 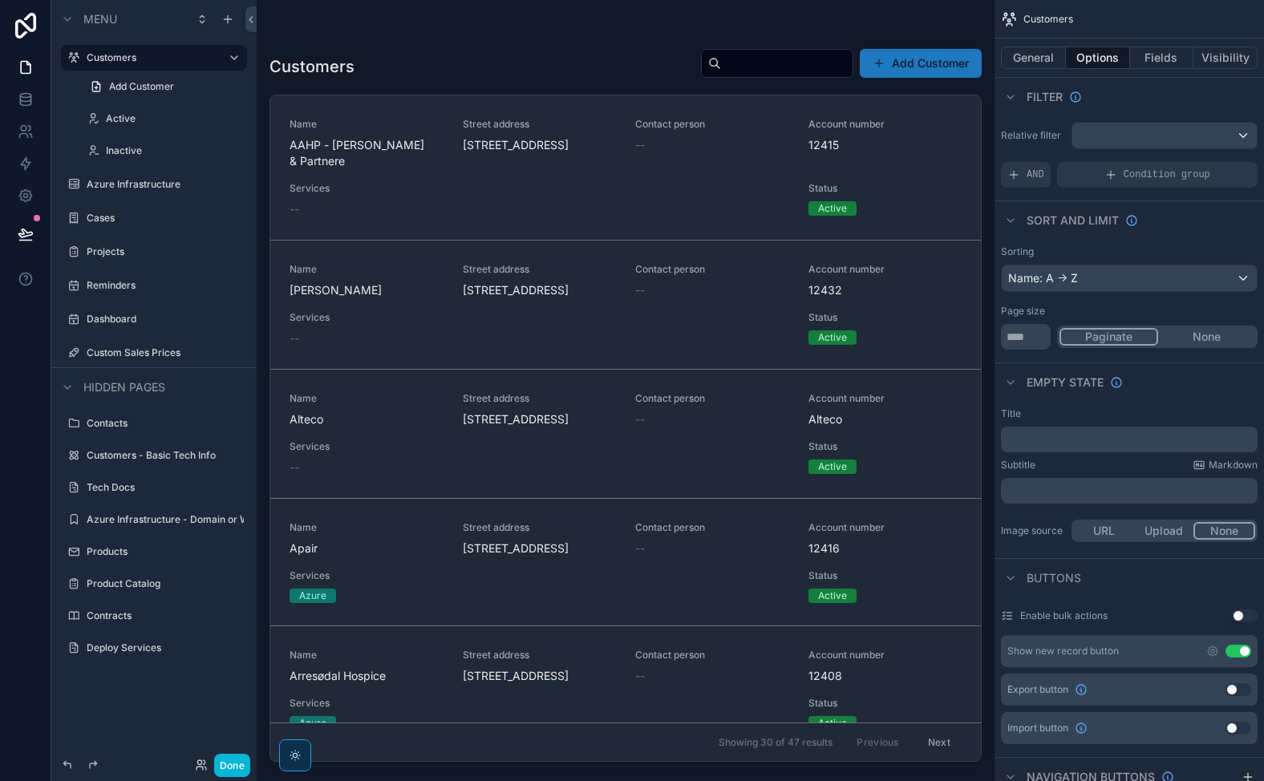 I want to click on button: Fields, so click(x=1162, y=58).